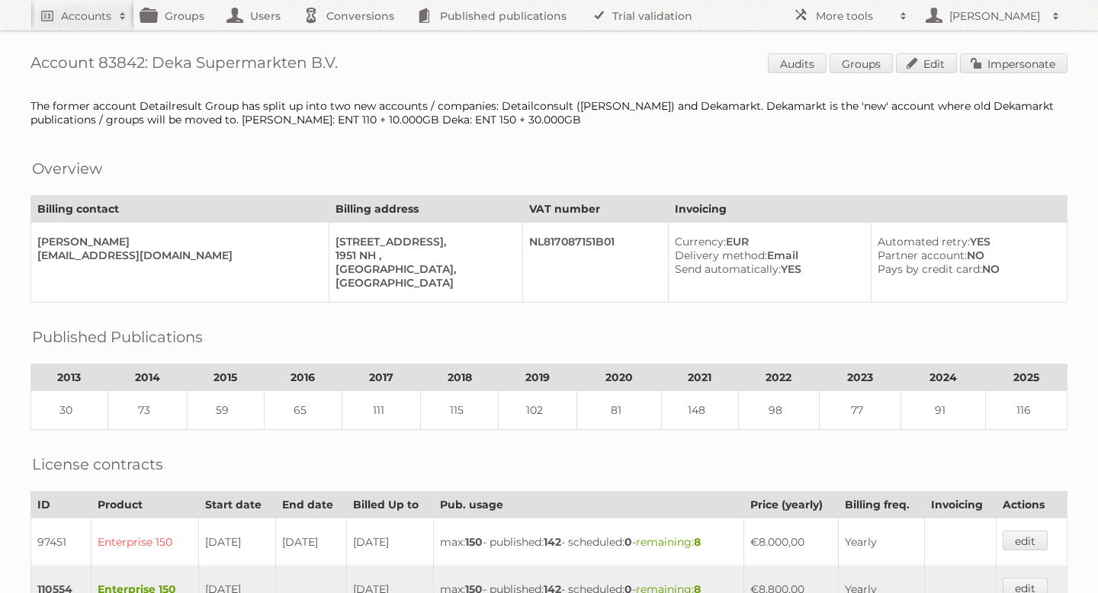 The width and height of the screenshot is (1098, 593). Describe the element at coordinates (226, 377) in the screenshot. I see `th: 2015` at that location.